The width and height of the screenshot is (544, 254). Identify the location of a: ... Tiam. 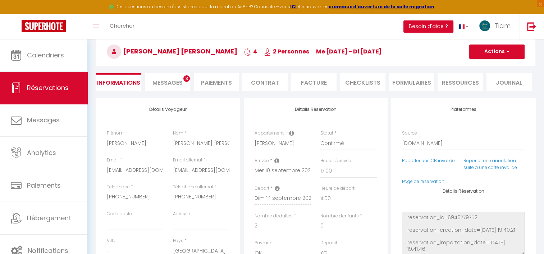
(496, 27).